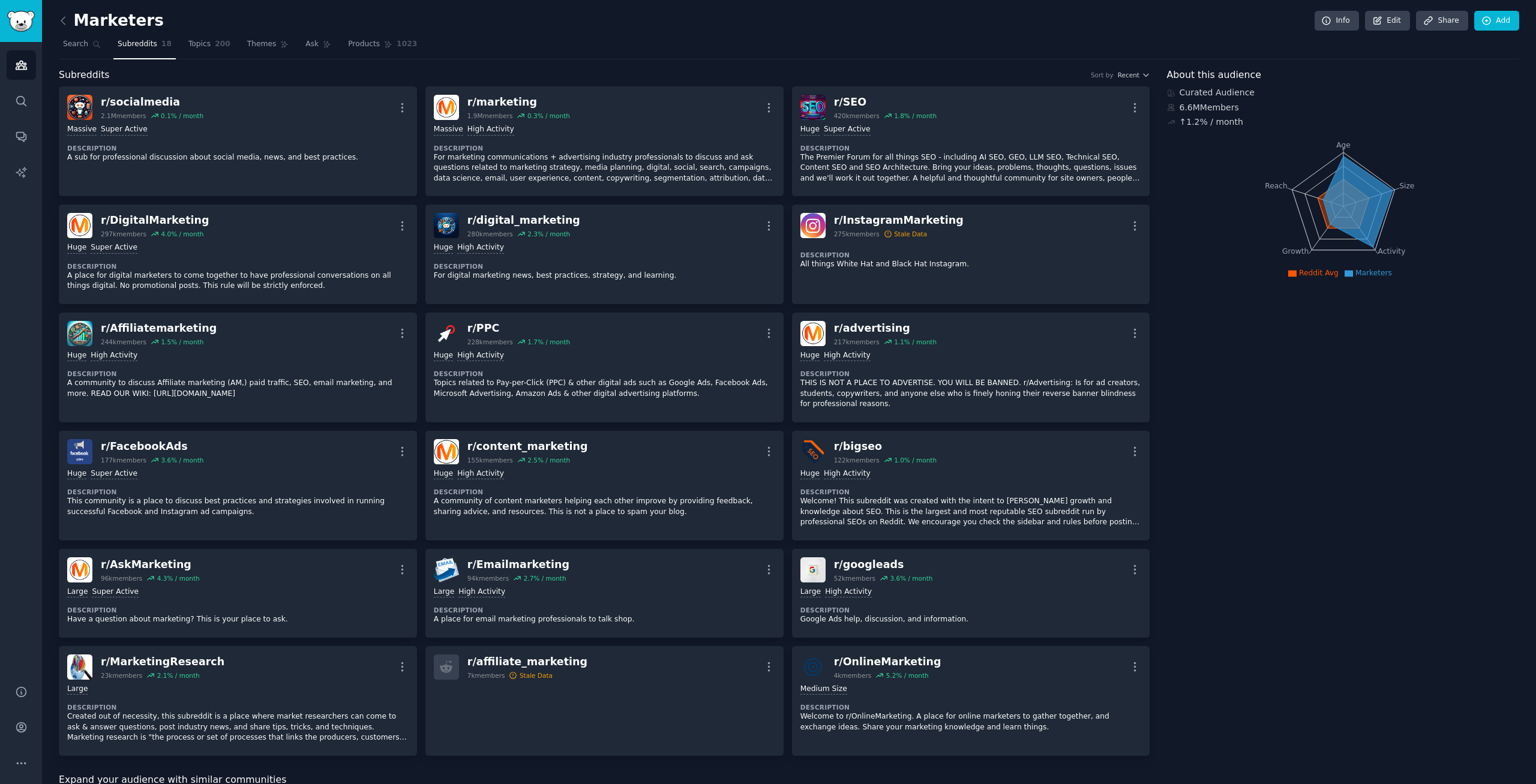 The height and width of the screenshot is (784, 1536). What do you see at coordinates (150, 565) in the screenshot?
I see `div: r/ AskMarketing` at bounding box center [150, 565].